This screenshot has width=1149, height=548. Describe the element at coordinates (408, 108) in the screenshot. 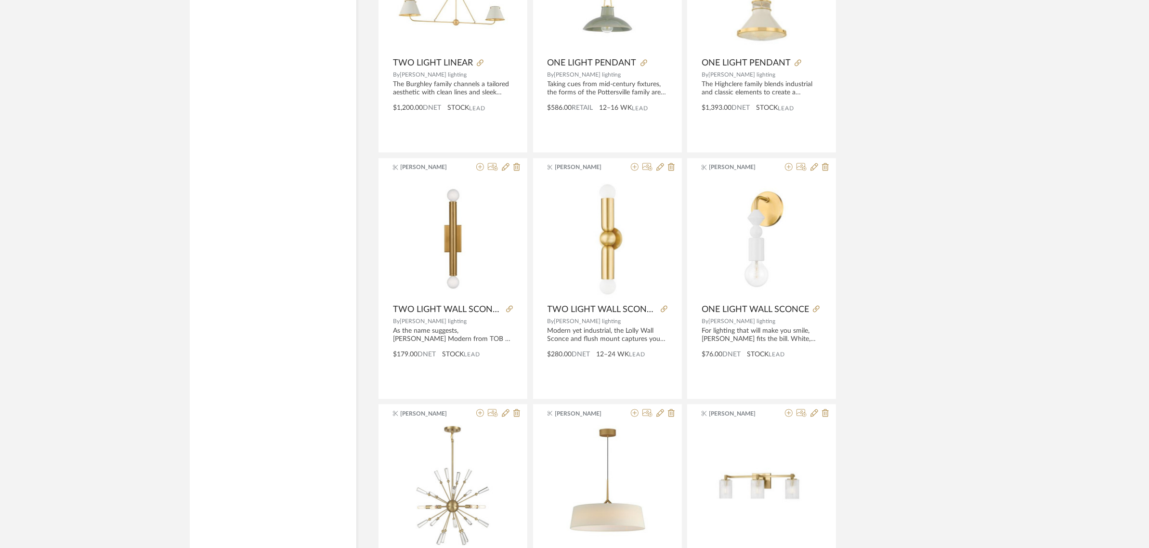

I see `span: $1,200.00` at that location.